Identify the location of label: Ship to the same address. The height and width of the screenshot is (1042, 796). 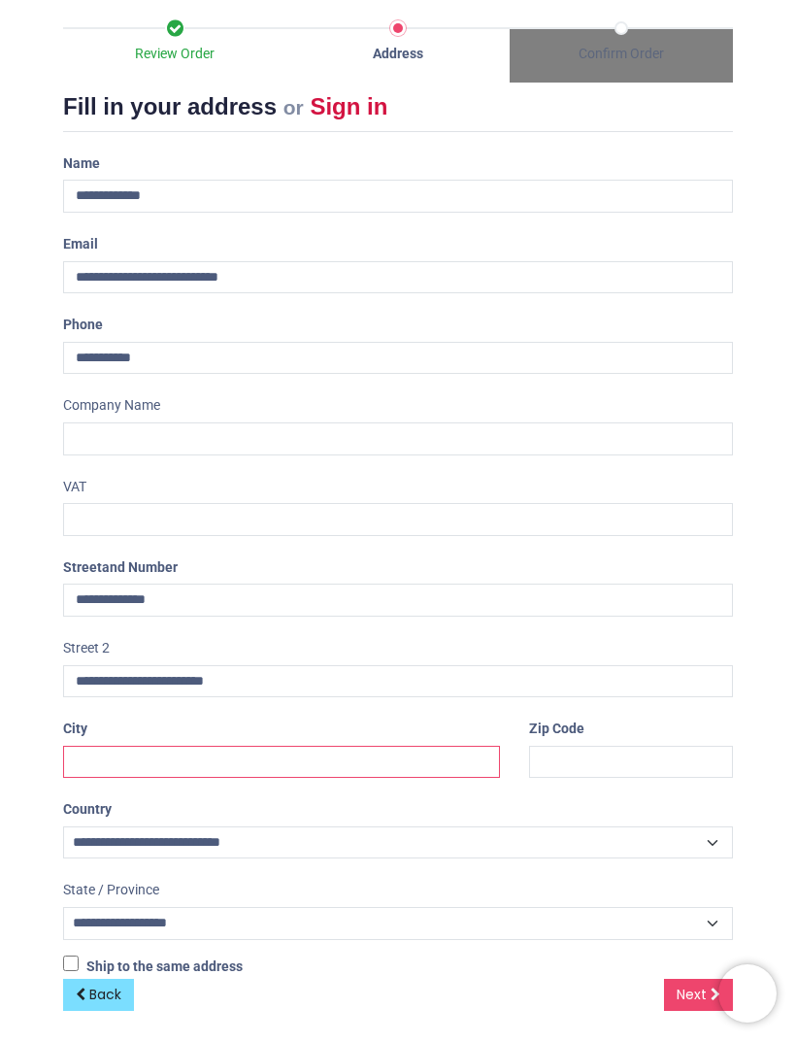
(152, 966).